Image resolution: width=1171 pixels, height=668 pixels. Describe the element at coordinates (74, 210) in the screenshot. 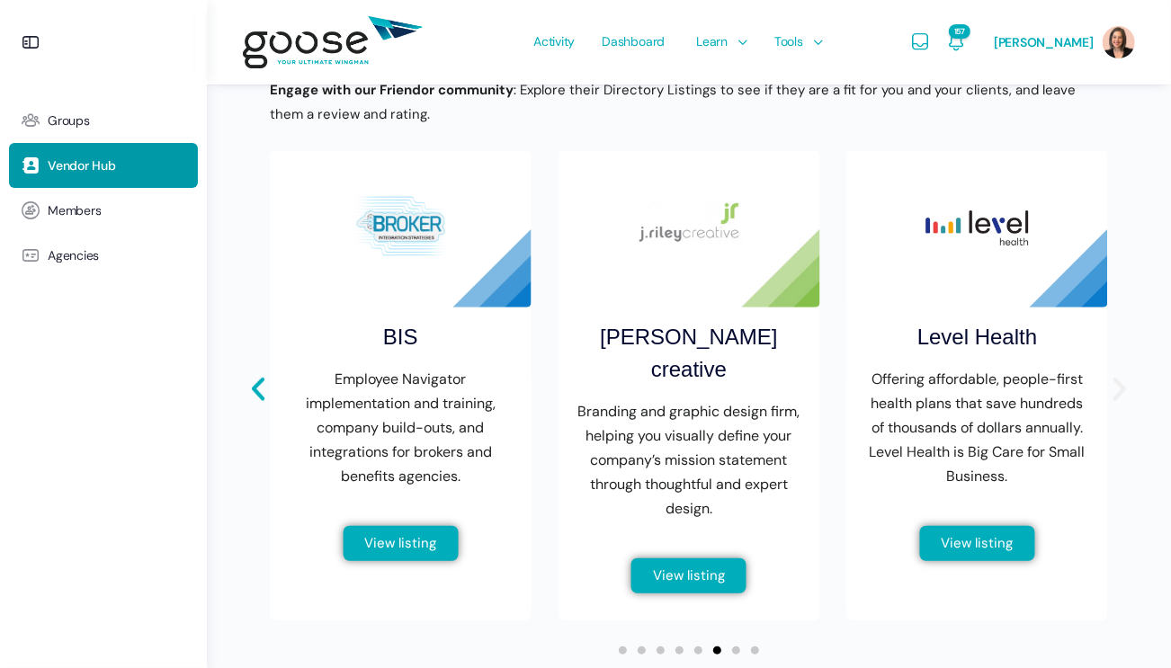

I see `span: Members` at that location.